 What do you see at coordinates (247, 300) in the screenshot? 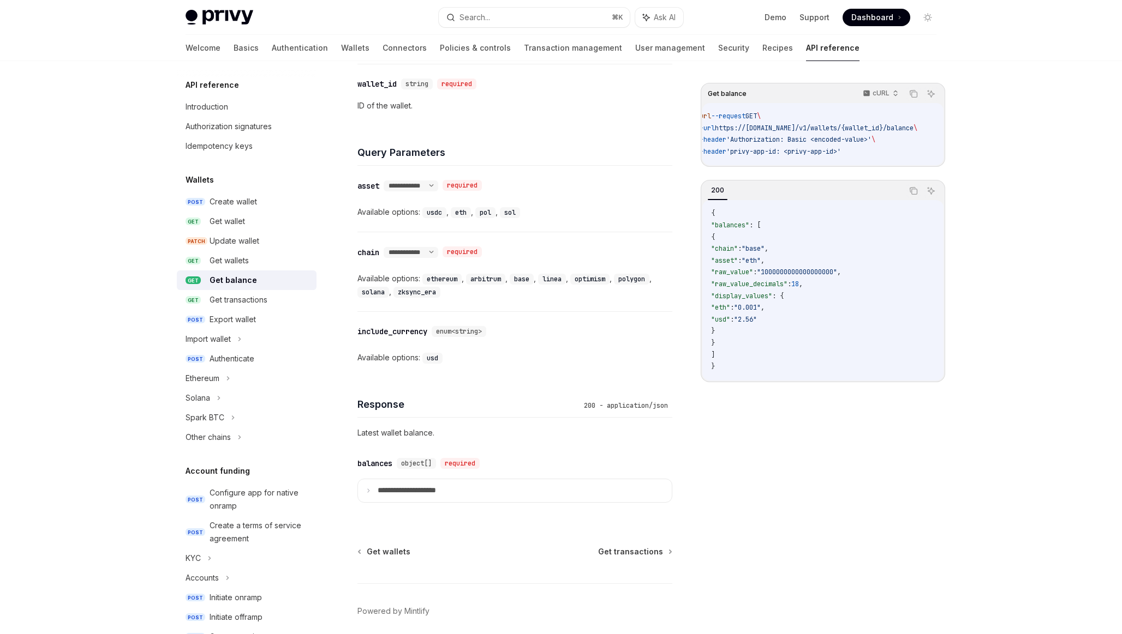
I see `a: GETGet transactions` at bounding box center [247, 300].